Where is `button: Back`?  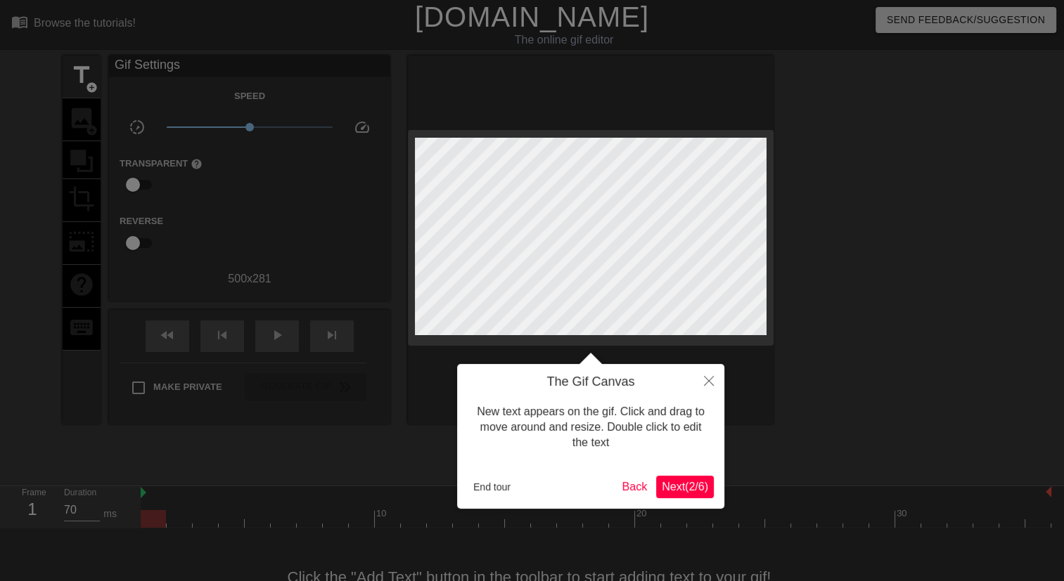 button: Back is located at coordinates (635, 487).